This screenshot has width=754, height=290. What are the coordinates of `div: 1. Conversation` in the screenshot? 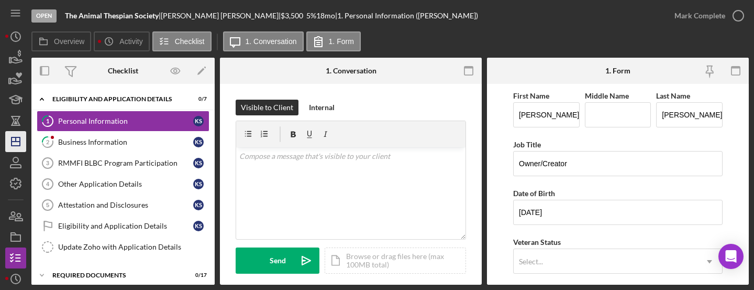 It's located at (351, 71).